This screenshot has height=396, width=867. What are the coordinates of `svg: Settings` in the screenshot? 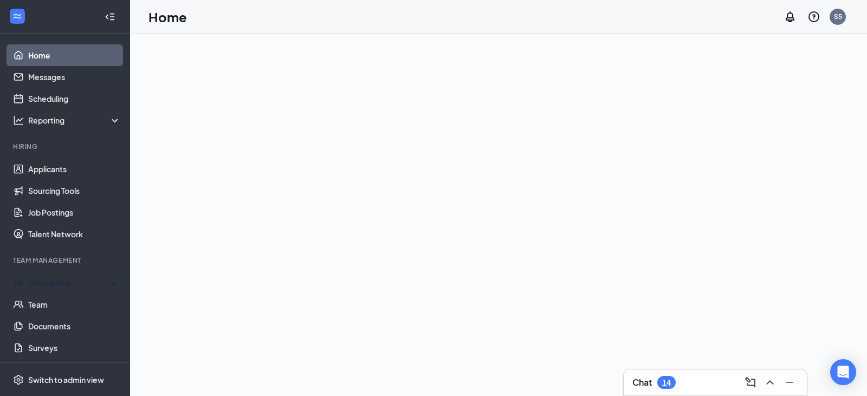 It's located at (18, 380).